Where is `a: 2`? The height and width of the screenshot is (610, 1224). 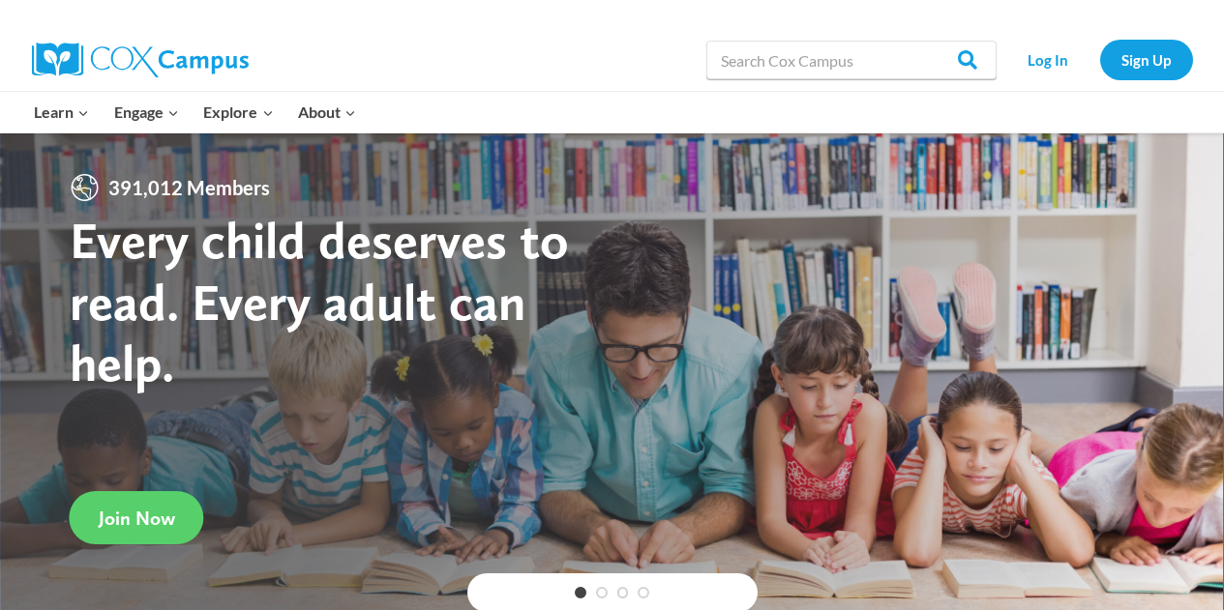
a: 2 is located at coordinates (602, 593).